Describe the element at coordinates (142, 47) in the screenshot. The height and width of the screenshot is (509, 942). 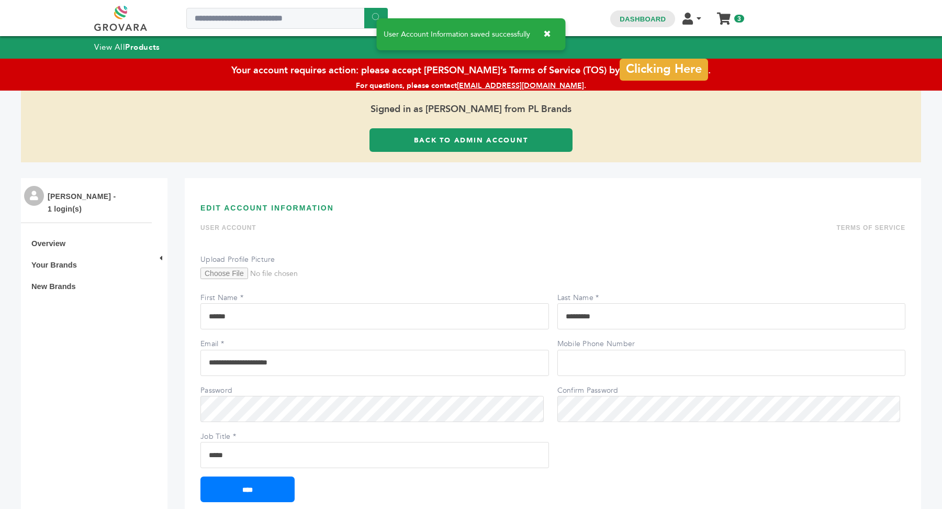
I see `strong: Products` at that location.